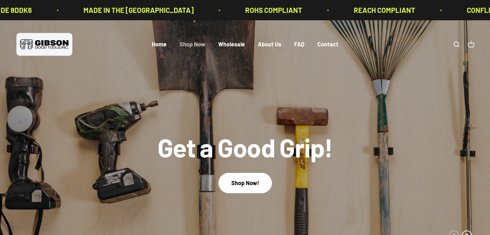 Image resolution: width=490 pixels, height=235 pixels. I want to click on split-lines: Get a Good Grip!, so click(245, 147).